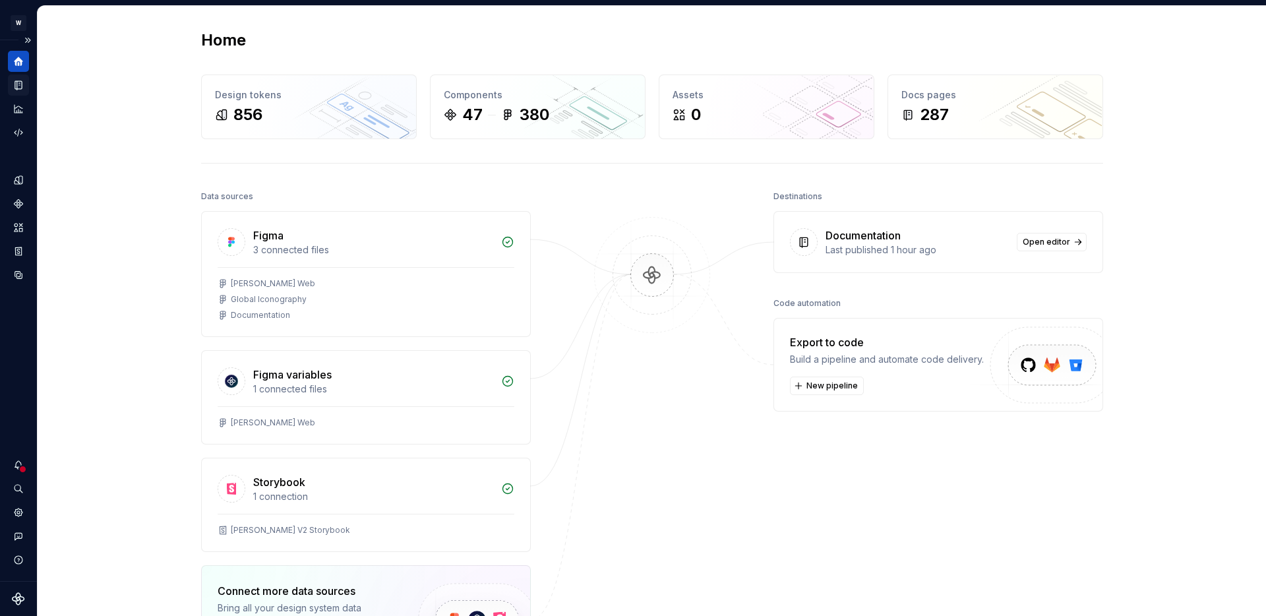 The height and width of the screenshot is (616, 1266). What do you see at coordinates (18, 109) in the screenshot?
I see `div: Analytics` at bounding box center [18, 109].